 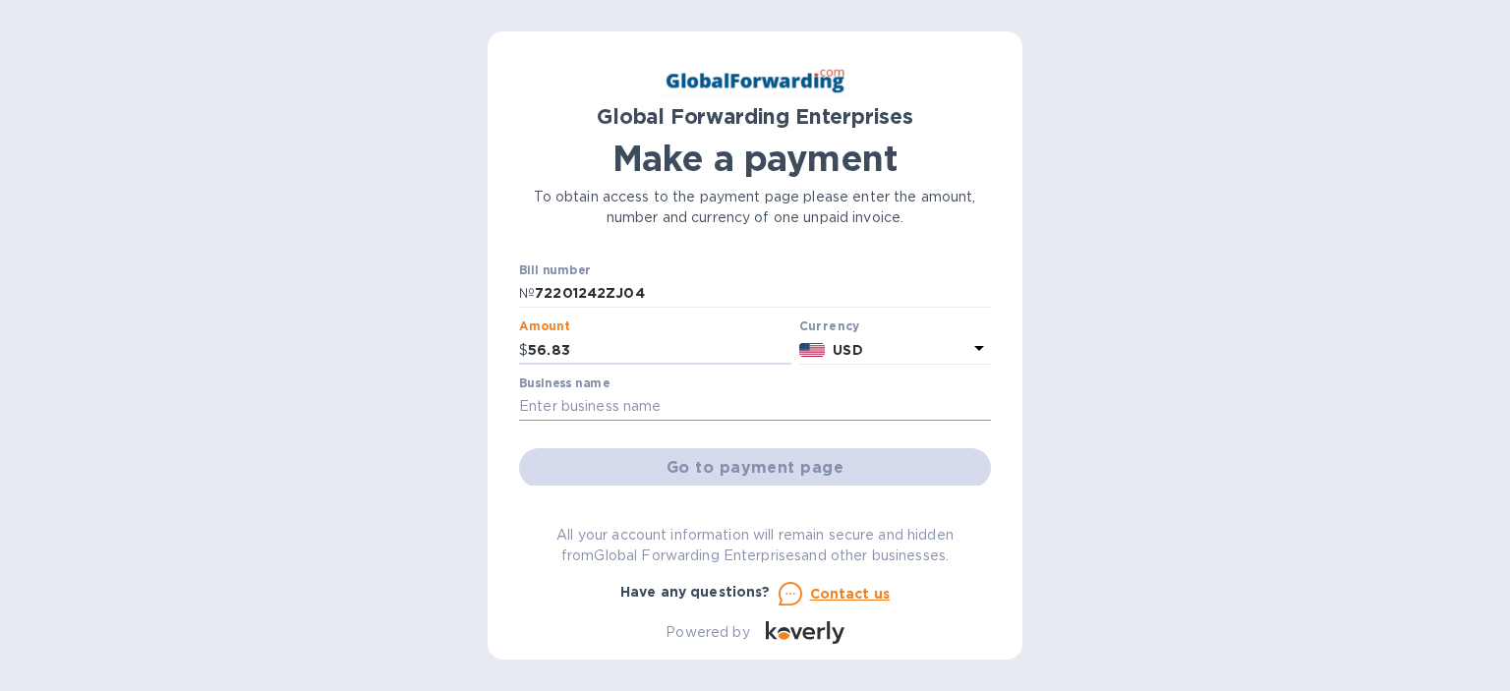 I want to click on p: Powered by, so click(x=707, y=632).